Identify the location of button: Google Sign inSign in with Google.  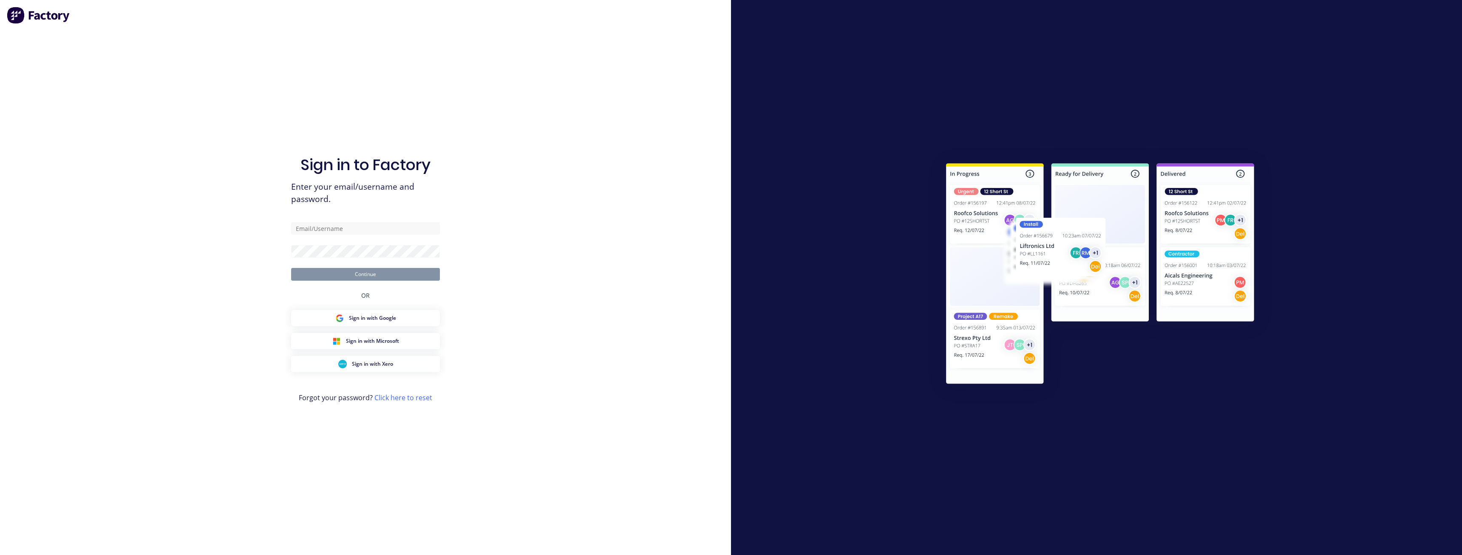
(366, 318).